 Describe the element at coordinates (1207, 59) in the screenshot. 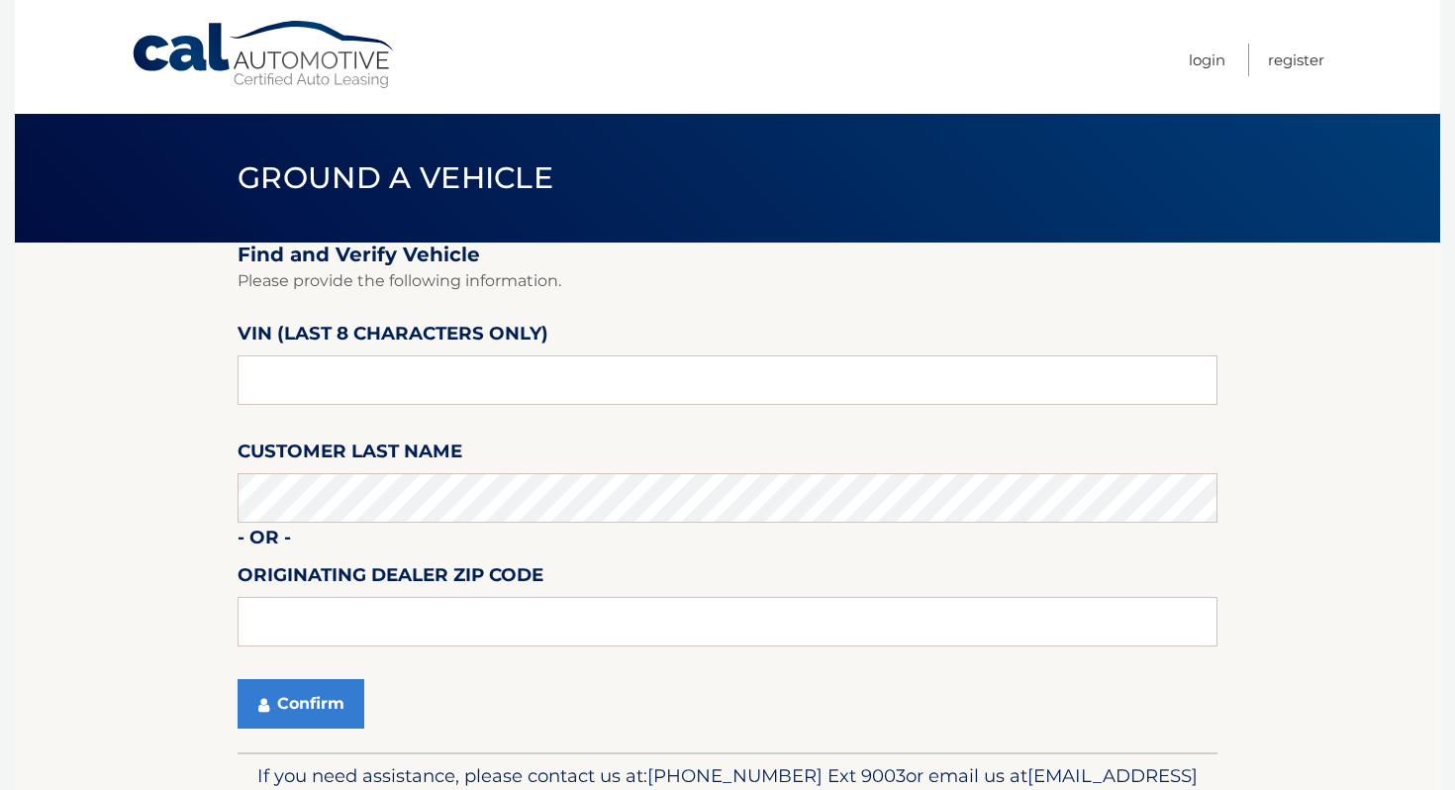

I see `a: Login` at that location.